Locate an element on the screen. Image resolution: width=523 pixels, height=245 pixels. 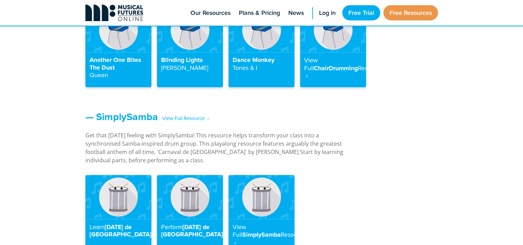
strong: Learn is located at coordinates (97, 227).